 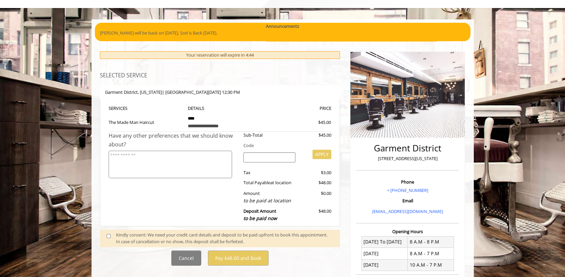 I want to click on div: Amount, so click(x=269, y=197).